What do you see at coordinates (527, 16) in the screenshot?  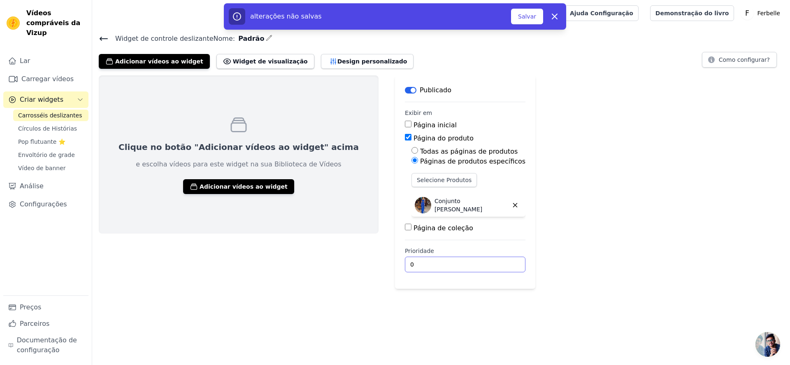 I see `button: Salvar` at bounding box center [527, 16].